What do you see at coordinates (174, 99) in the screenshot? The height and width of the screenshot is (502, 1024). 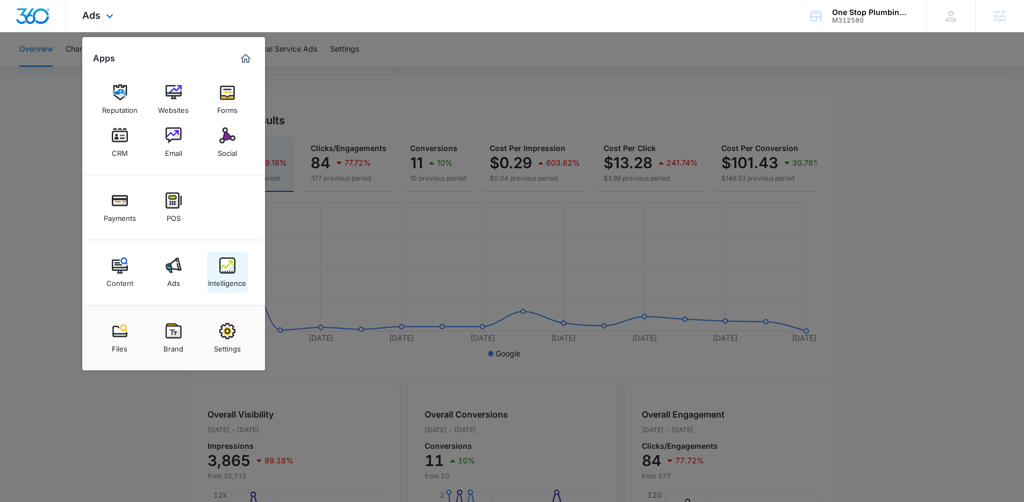 I see `a: Websites` at bounding box center [174, 99].